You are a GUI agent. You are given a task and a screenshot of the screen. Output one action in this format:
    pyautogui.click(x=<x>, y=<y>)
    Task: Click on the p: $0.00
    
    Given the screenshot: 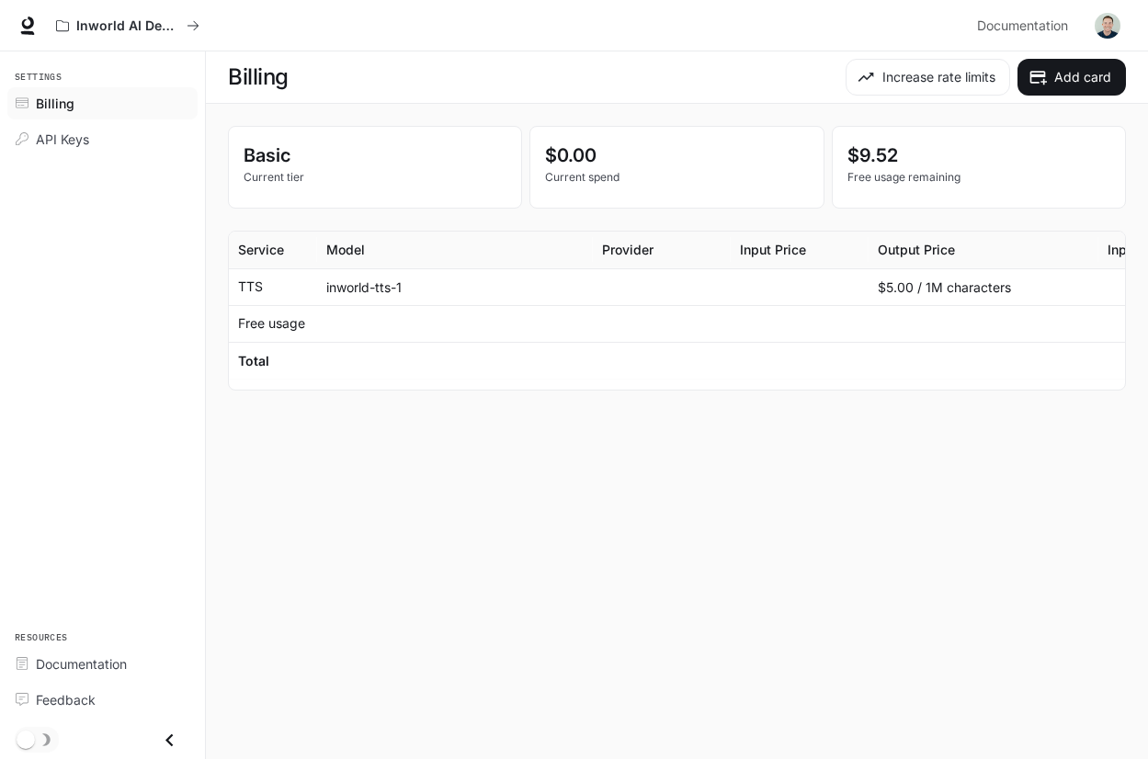 What is the action you would take?
    pyautogui.click(x=677, y=155)
    